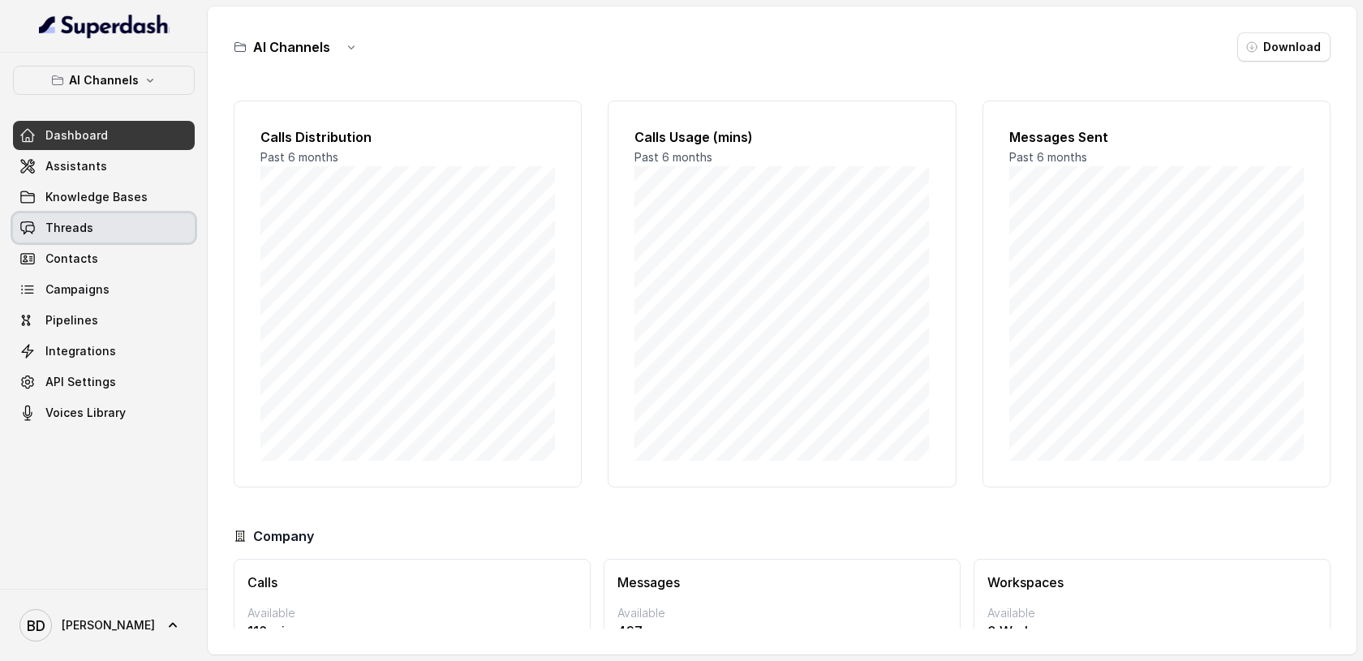 The width and height of the screenshot is (1363, 661). What do you see at coordinates (104, 80) in the screenshot?
I see `p: AI Channels` at bounding box center [104, 80].